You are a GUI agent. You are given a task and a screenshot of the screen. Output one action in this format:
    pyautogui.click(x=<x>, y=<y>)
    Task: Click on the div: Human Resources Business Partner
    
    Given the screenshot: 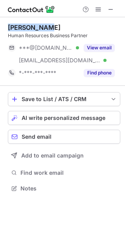 What is the action you would take?
    pyautogui.click(x=64, y=36)
    